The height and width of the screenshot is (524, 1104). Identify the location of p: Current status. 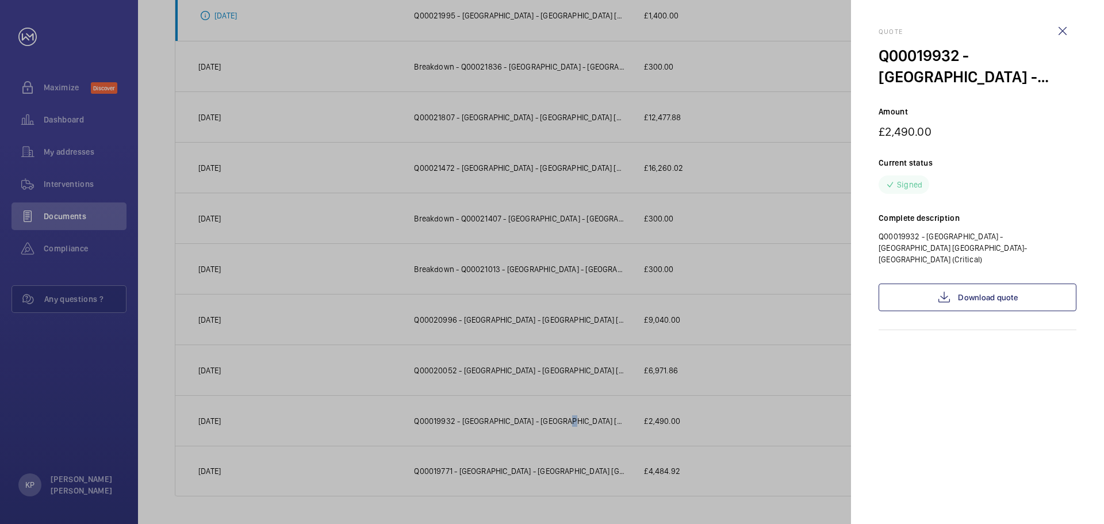
(978, 163).